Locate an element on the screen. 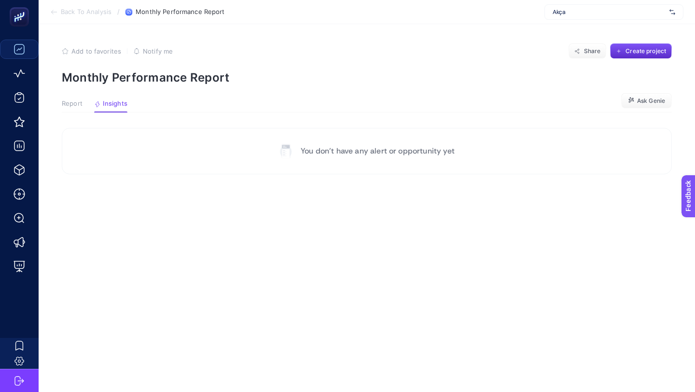 This screenshot has height=392, width=695. span: Report is located at coordinates (72, 104).